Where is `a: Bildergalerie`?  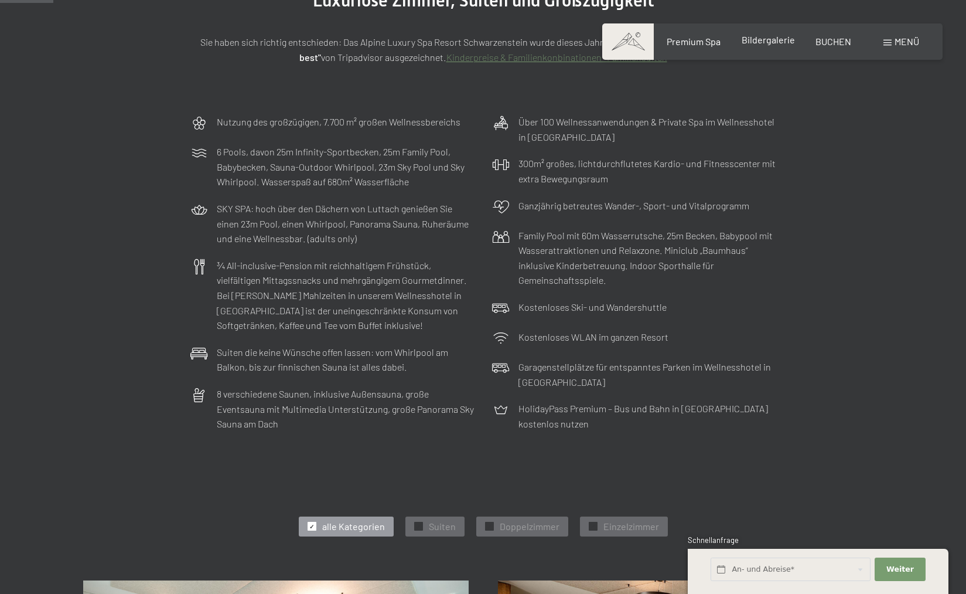
a: Bildergalerie is located at coordinates (768, 39).